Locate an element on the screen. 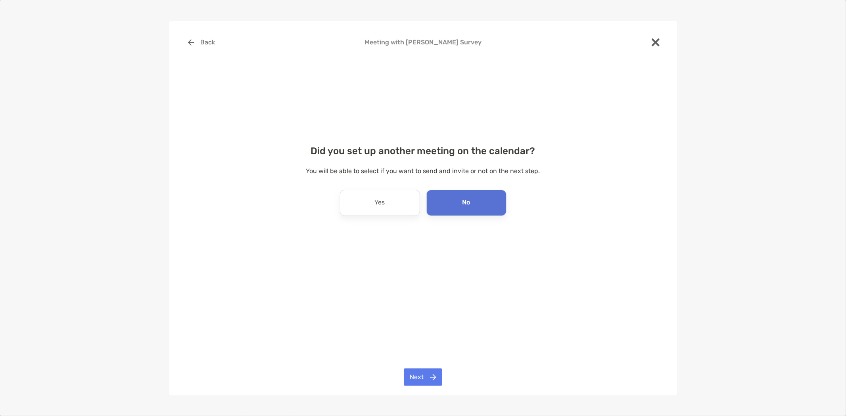 This screenshot has height=416, width=846. h4: Did you set up another meeting on the calendar? is located at coordinates (423, 151).